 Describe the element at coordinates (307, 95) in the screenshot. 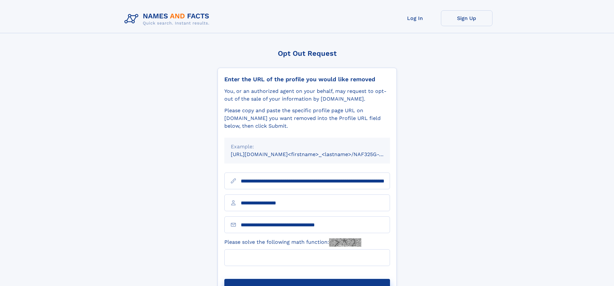

I see `div: You, or an authorized agent on your behalf, may request to opt-out of the sale of your informatio...` at that location.